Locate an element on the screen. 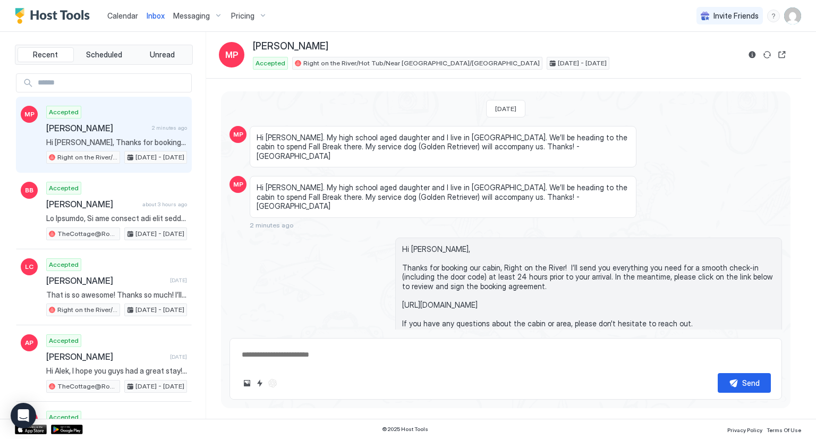 The height and width of the screenshot is (439, 816). div: App Store is located at coordinates (31, 429).